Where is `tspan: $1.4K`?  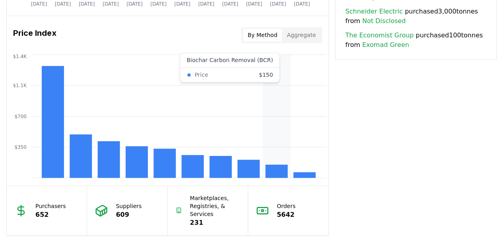
tspan: $1.4K is located at coordinates (20, 56).